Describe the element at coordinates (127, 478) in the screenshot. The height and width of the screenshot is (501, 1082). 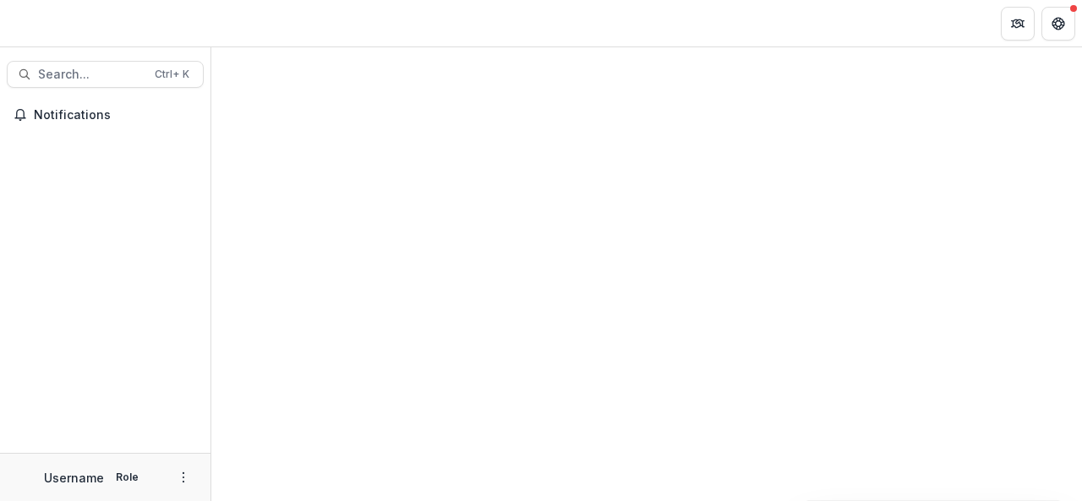
I see `p: Role` at that location.